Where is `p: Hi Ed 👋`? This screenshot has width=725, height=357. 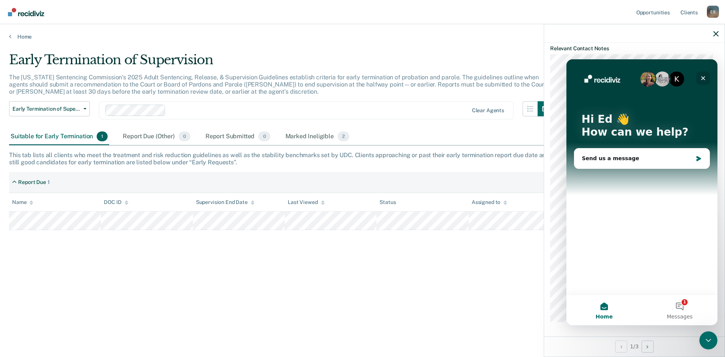 p: Hi Ed 👋 is located at coordinates (75, 60).